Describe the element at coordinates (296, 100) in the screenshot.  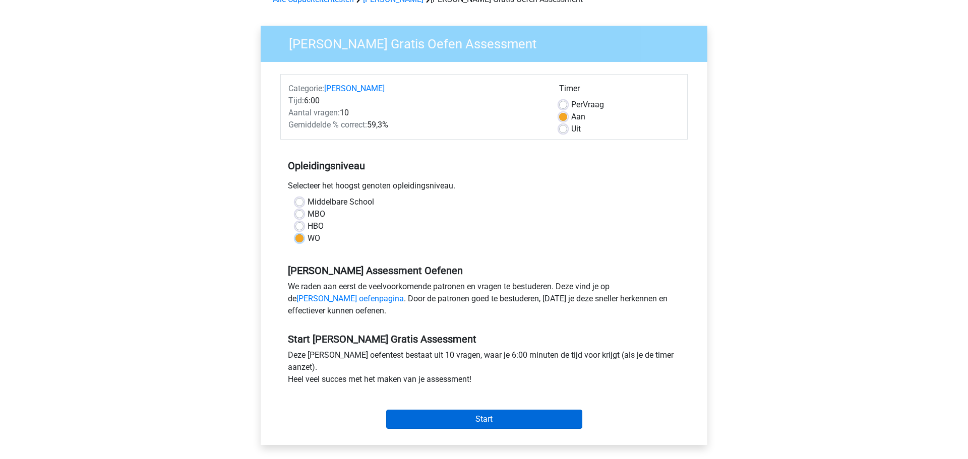
I see `span: Tijd:` at that location.